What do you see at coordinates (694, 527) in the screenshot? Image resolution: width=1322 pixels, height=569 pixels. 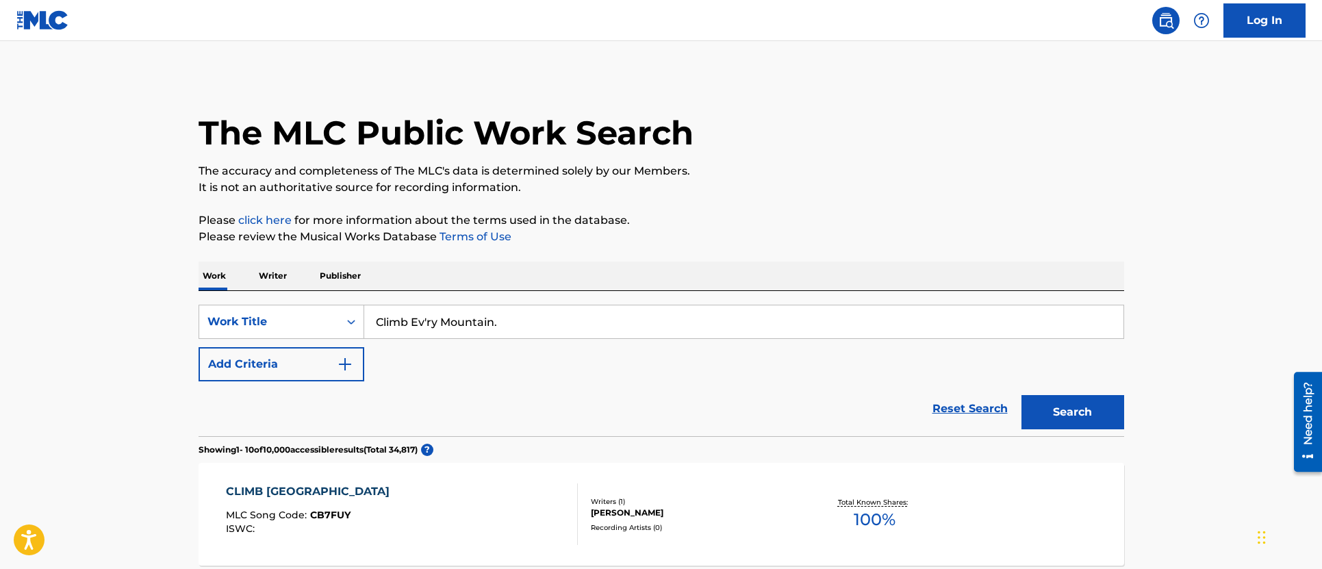 I see `div: Recording Artists ( 0 )` at bounding box center [694, 527].